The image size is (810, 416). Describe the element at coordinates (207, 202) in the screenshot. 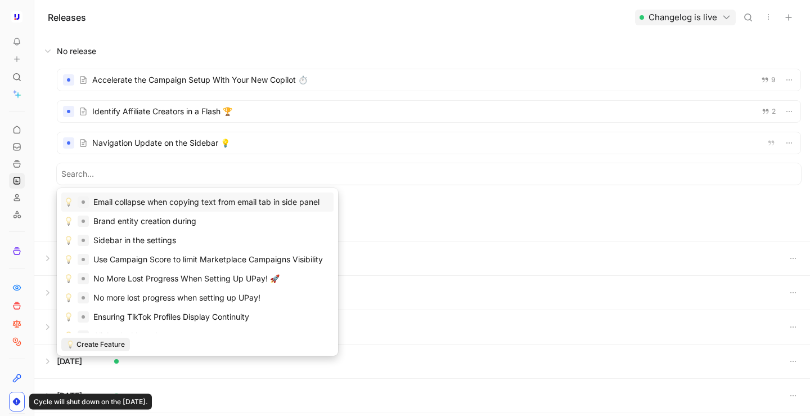

I see `div: Email collapse when copying text from email tab in side panel` at that location.